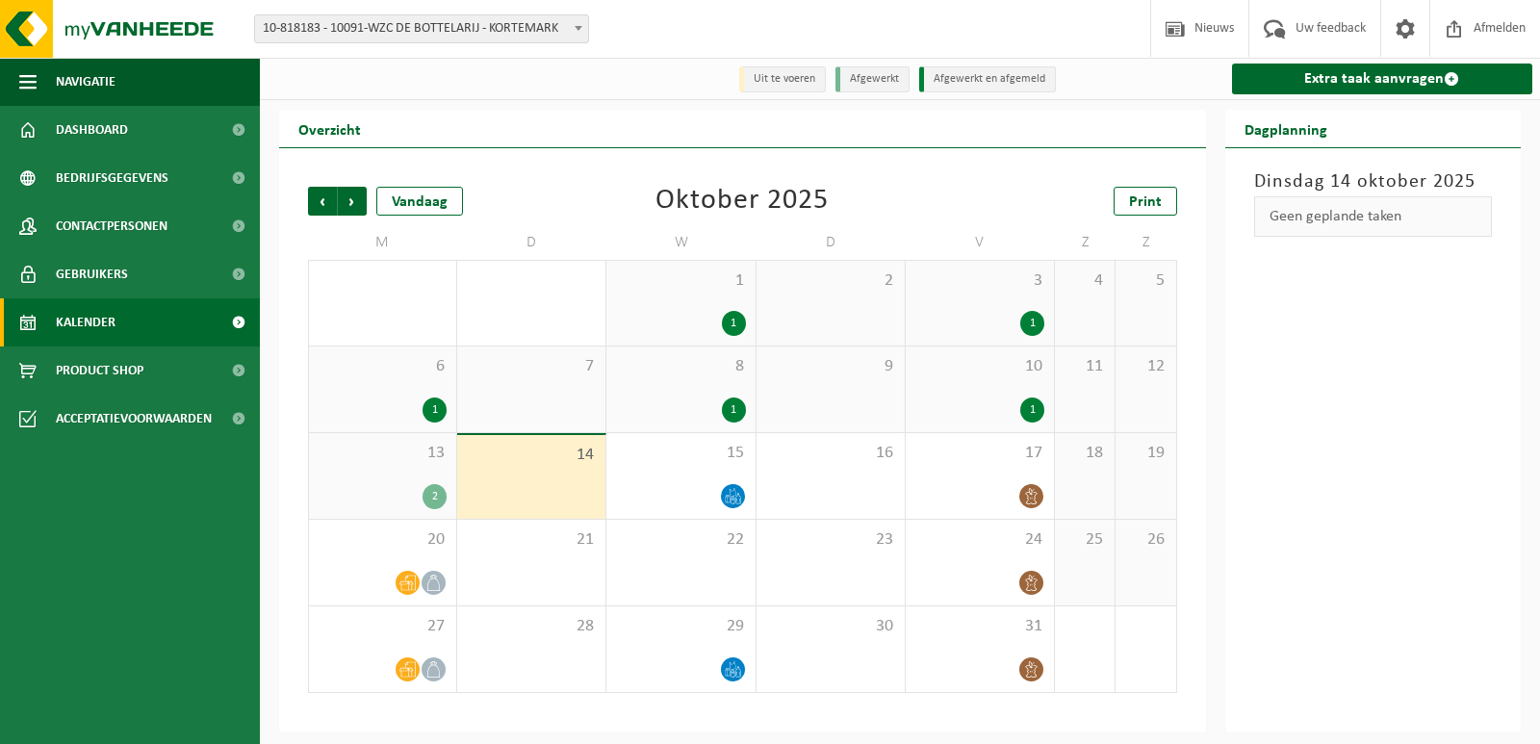  Describe the element at coordinates (382, 367) in the screenshot. I see `span: 6` at that location.